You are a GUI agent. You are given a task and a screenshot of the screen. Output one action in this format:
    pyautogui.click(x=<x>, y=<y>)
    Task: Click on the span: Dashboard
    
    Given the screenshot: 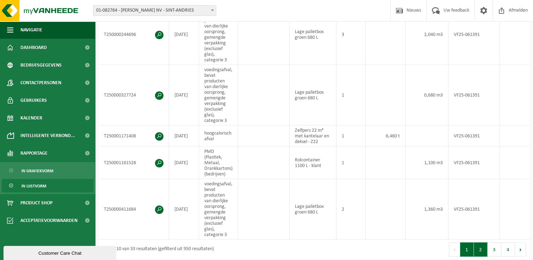 What is the action you would take?
    pyautogui.click(x=33, y=48)
    